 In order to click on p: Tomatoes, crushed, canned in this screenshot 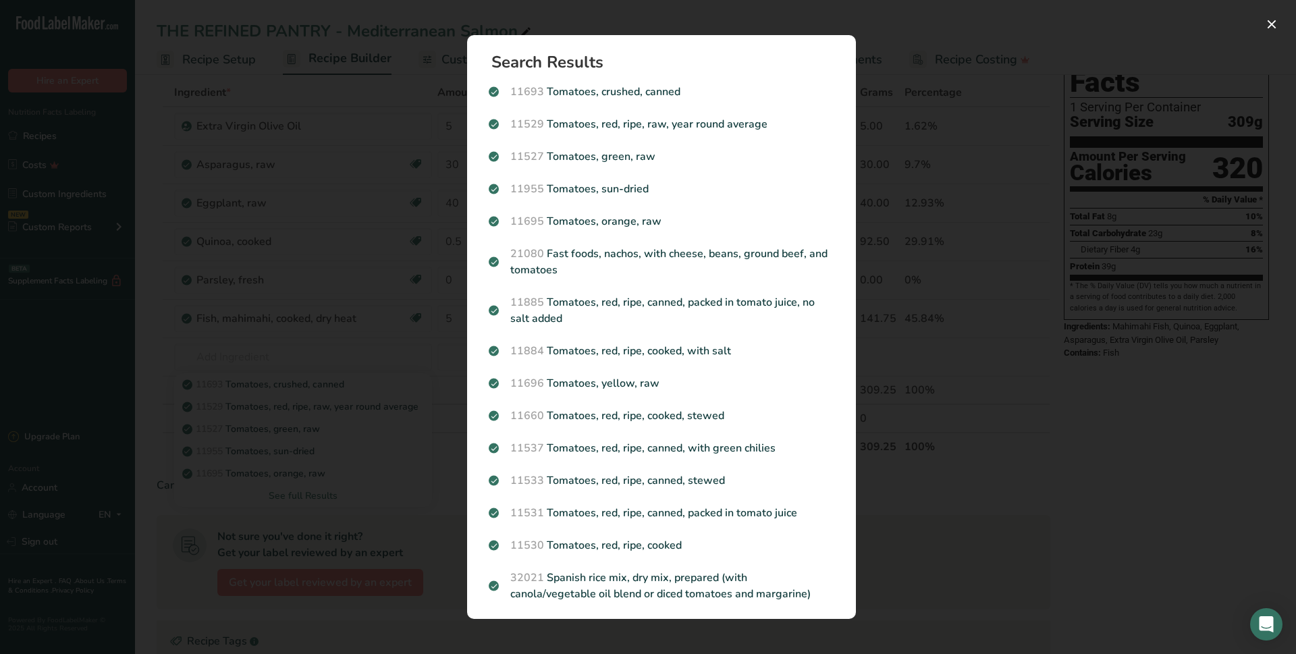, I will do `click(662, 92)`.